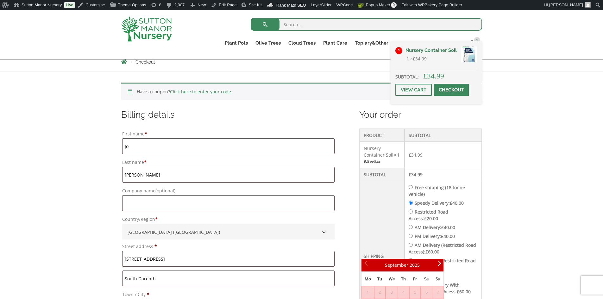  Describe the element at coordinates (415, 265) in the screenshot. I see `span: 2025` at that location.